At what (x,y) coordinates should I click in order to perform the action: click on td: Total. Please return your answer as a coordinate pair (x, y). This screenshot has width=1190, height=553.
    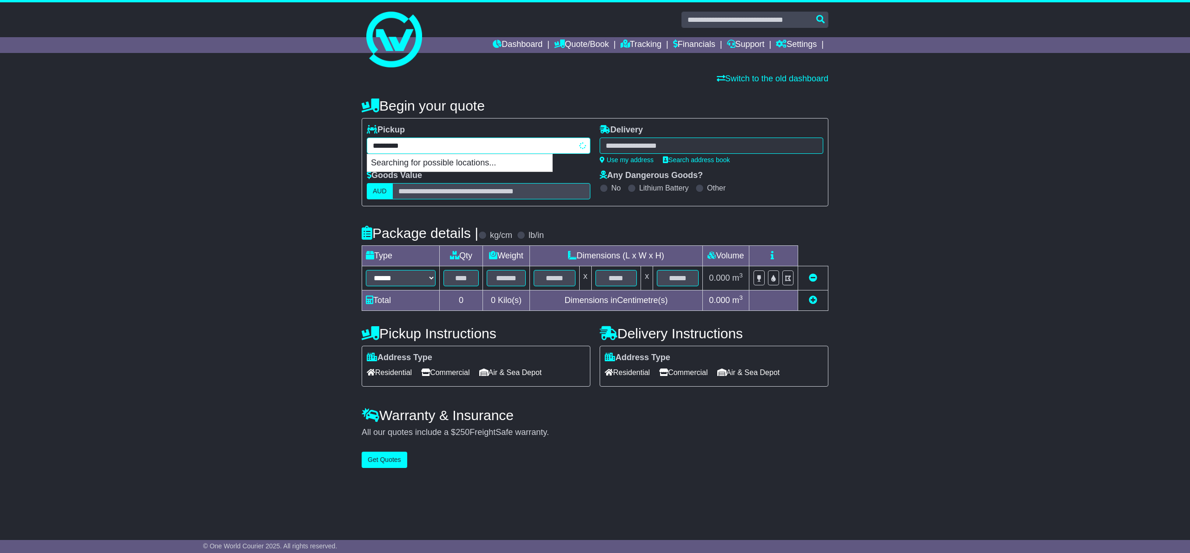
    Looking at the image, I should click on (401, 301).